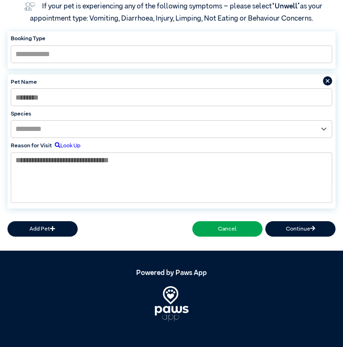 This screenshot has height=347, width=343. Describe the element at coordinates (31, 146) in the screenshot. I see `label: Reason for Visit` at that location.